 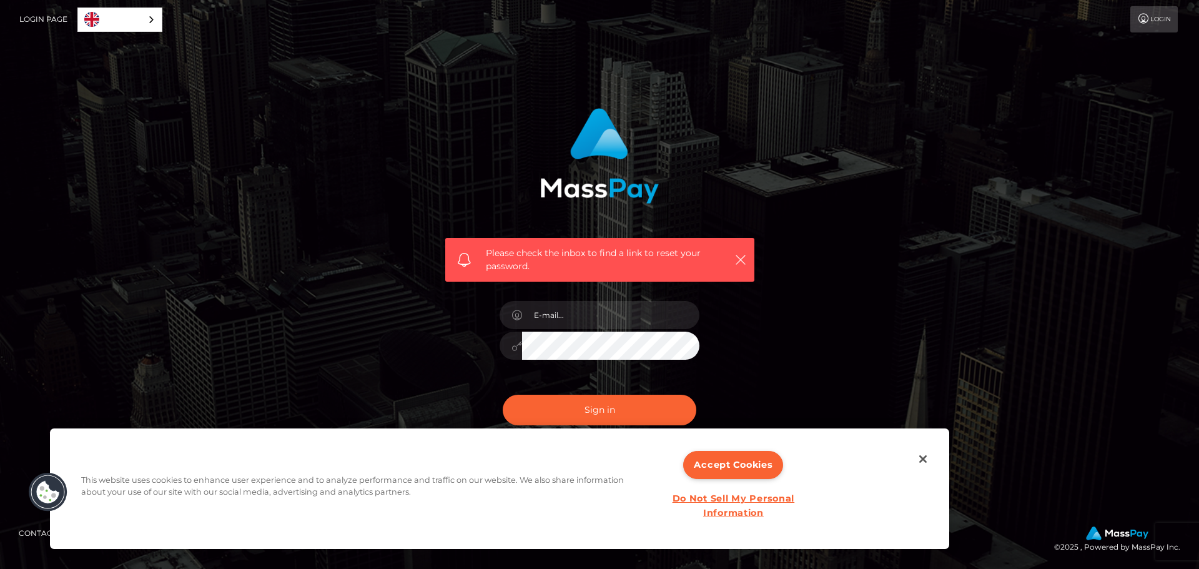 What do you see at coordinates (120, 19) in the screenshot?
I see `div: Language` at bounding box center [120, 19].